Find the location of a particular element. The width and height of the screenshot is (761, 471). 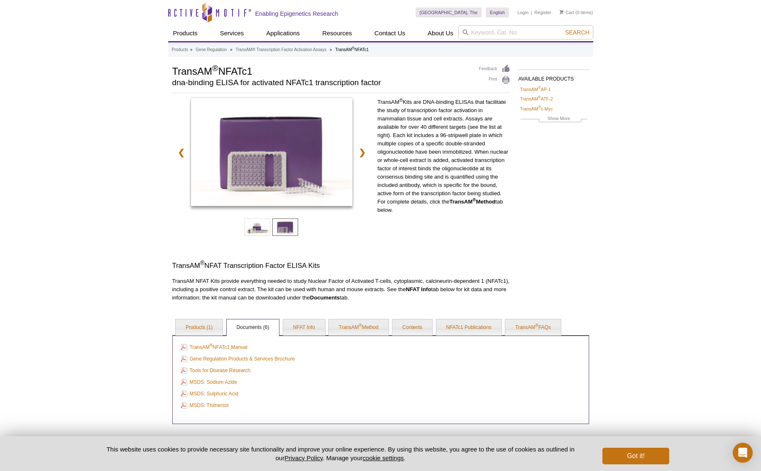

button: Search is located at coordinates (577, 32).